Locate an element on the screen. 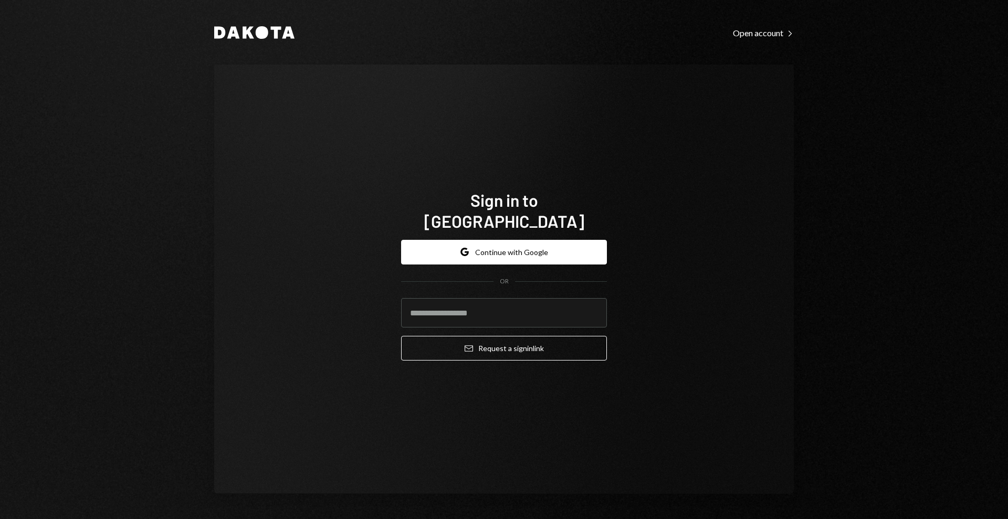  div: OR is located at coordinates (504, 281).